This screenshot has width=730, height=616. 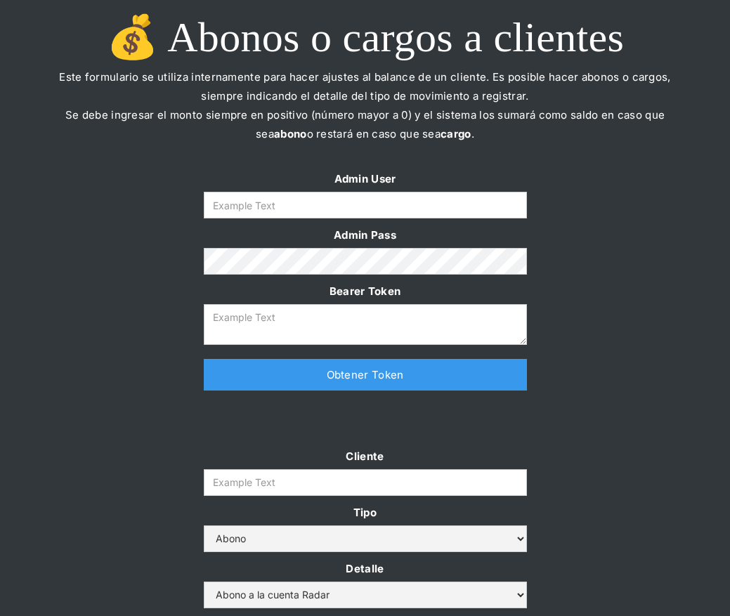 I want to click on label: Detalle, so click(x=365, y=568).